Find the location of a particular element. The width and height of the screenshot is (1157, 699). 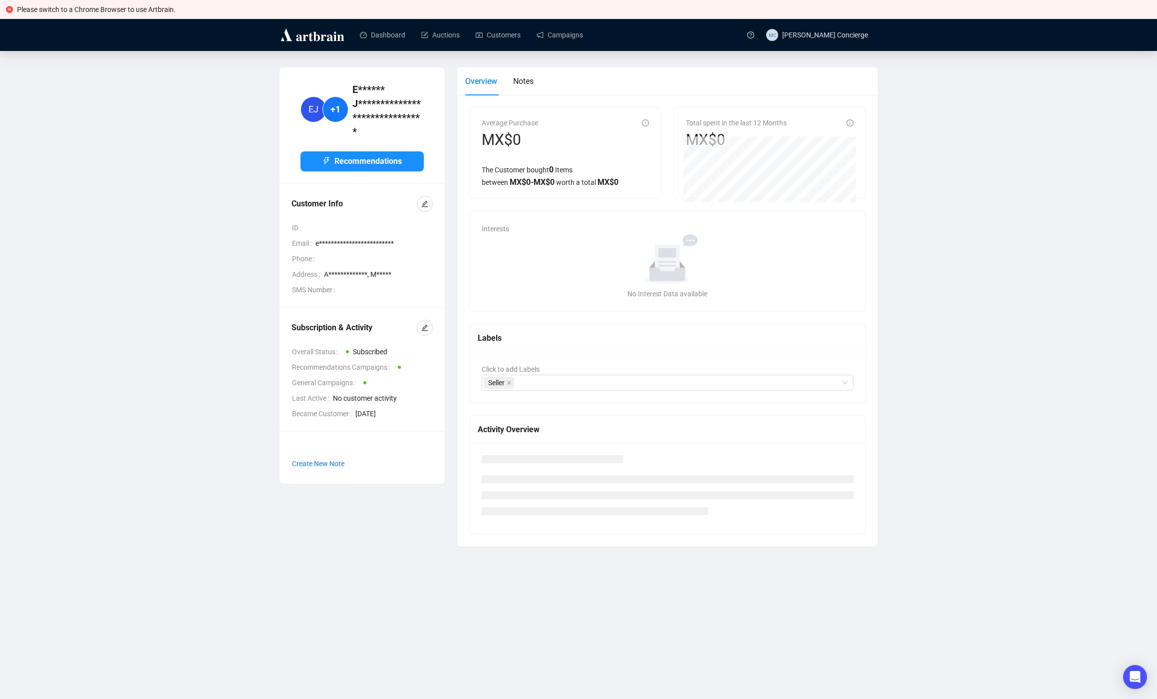

span: Create New Note is located at coordinates (318, 463).